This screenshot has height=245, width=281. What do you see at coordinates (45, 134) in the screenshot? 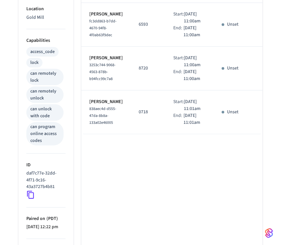
I see `div: can program online access codes` at bounding box center [45, 134].